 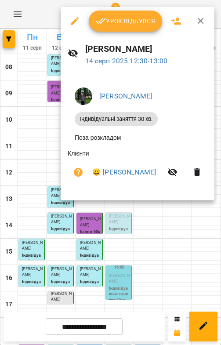 What do you see at coordinates (84, 96) in the screenshot?
I see `img: 295700936d15feefccb57b2eaa6bd343.jpg` at bounding box center [84, 96].